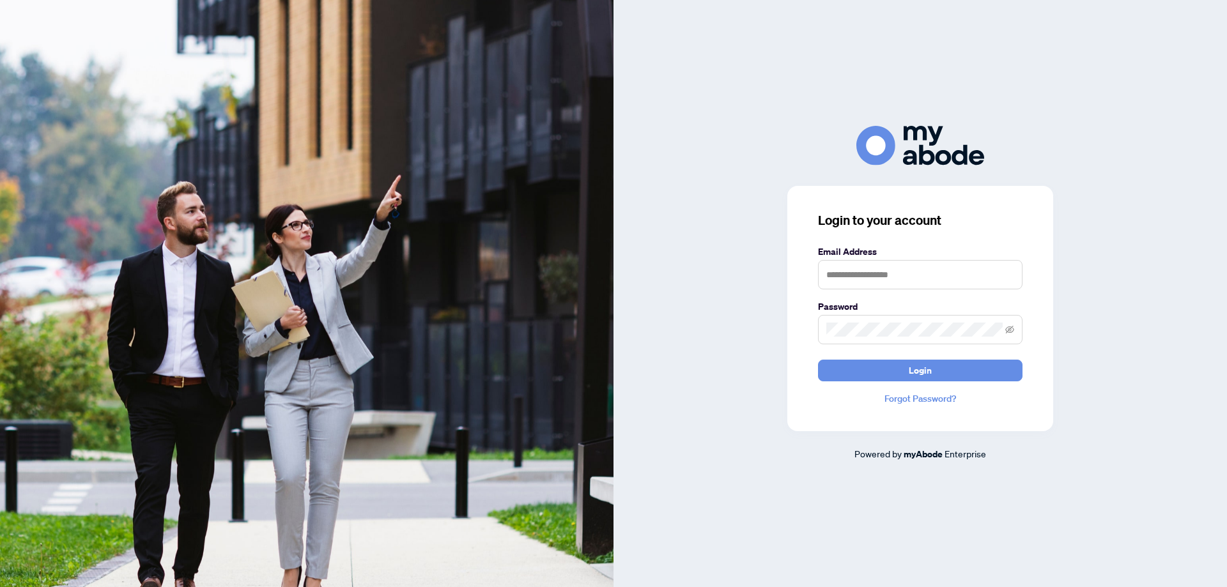  I want to click on a: Forgot Password?, so click(921, 399).